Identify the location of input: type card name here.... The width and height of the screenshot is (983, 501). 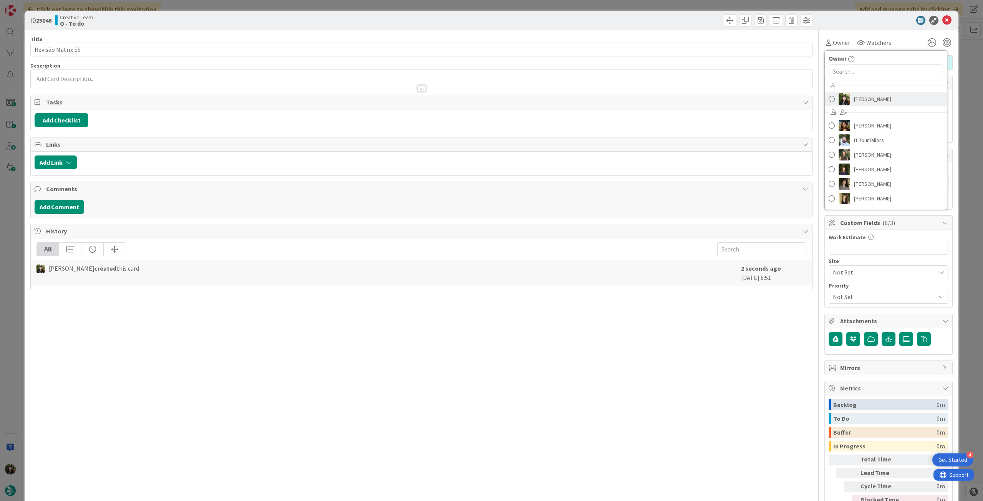
(421, 50).